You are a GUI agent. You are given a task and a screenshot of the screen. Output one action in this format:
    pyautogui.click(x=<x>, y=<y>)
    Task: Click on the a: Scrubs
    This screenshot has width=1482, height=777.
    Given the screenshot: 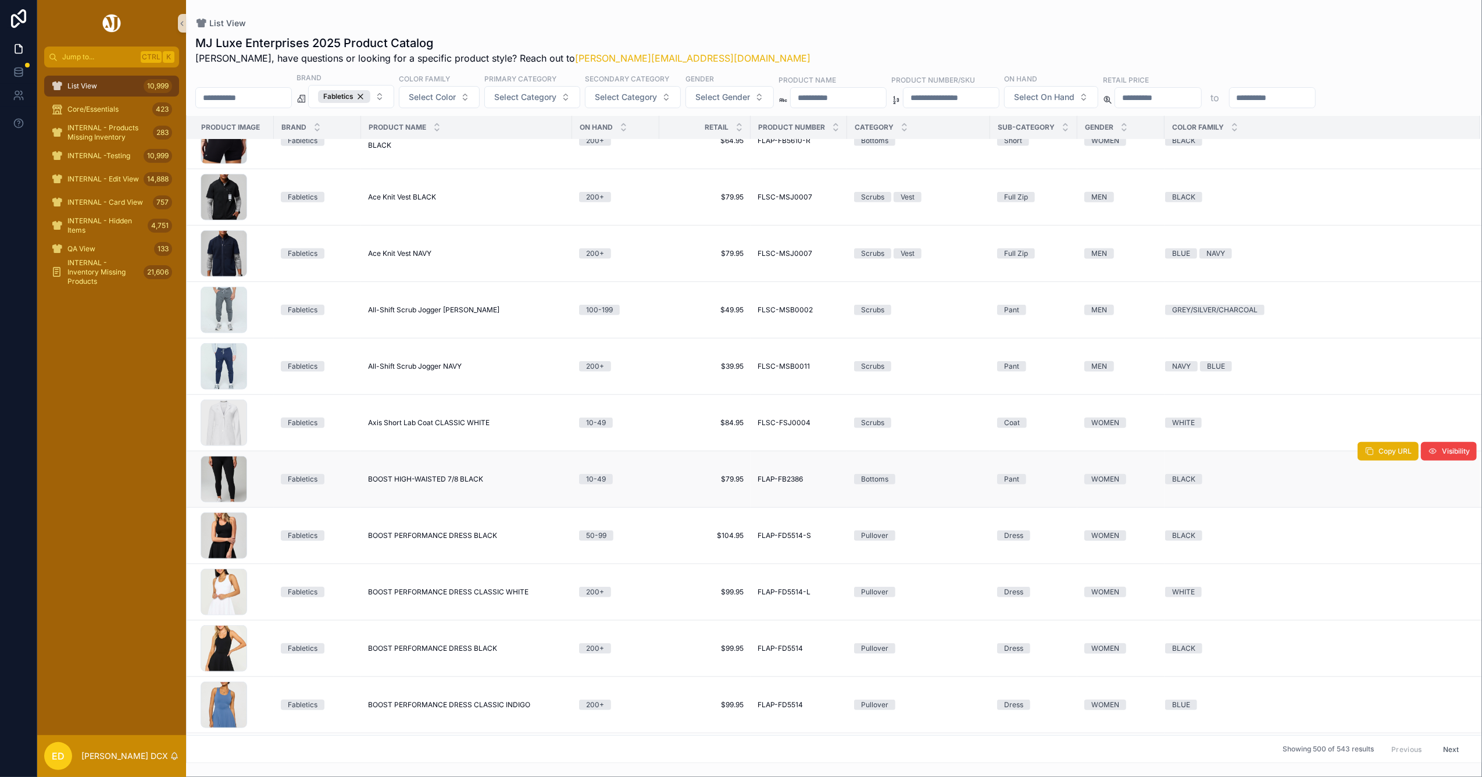 What is the action you would take?
    pyautogui.click(x=919, y=310)
    